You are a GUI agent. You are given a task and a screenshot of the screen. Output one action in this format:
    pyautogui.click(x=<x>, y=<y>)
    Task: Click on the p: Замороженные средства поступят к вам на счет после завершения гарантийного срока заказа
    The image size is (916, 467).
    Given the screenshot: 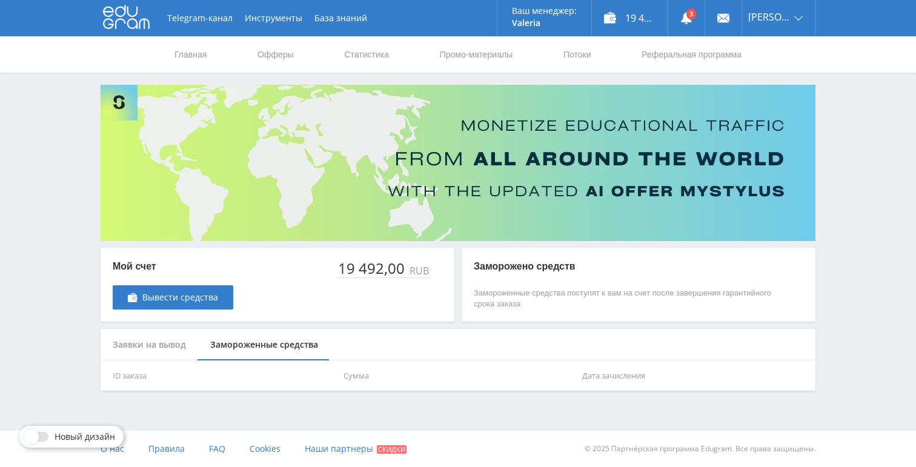 What is the action you would take?
    pyautogui.click(x=626, y=299)
    